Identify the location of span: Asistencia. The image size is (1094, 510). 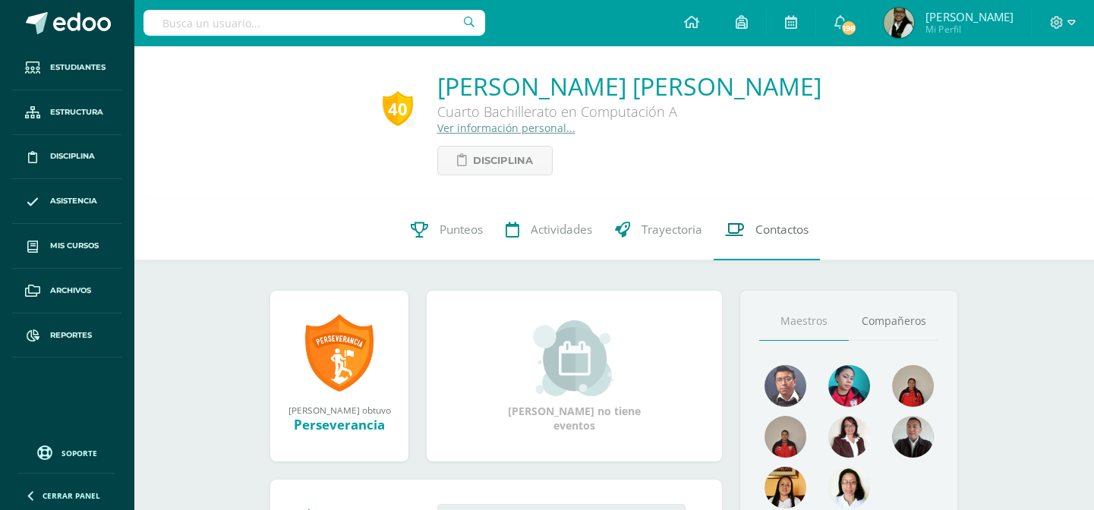
(74, 201).